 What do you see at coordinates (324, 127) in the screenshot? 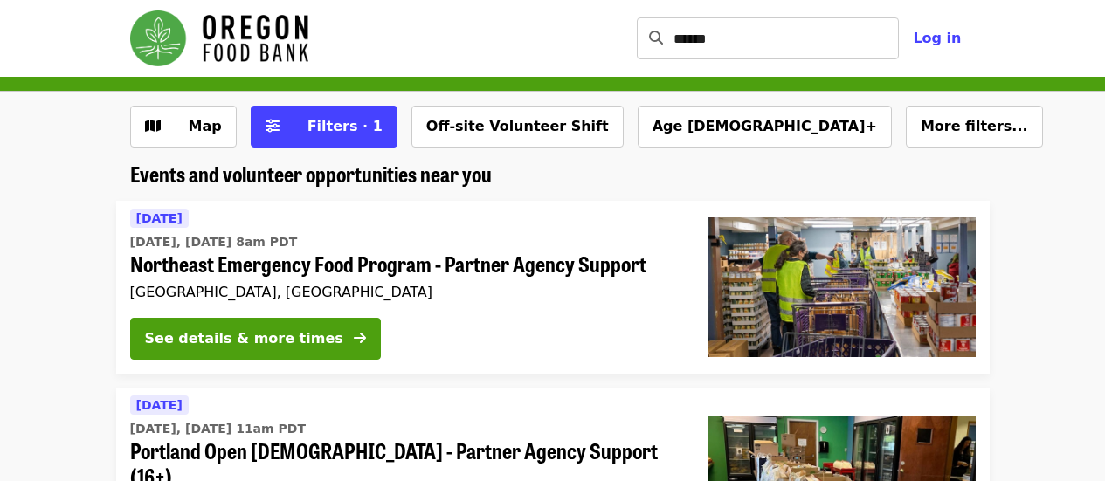
I see `button: Filters (1 selected)` at bounding box center [324, 127].